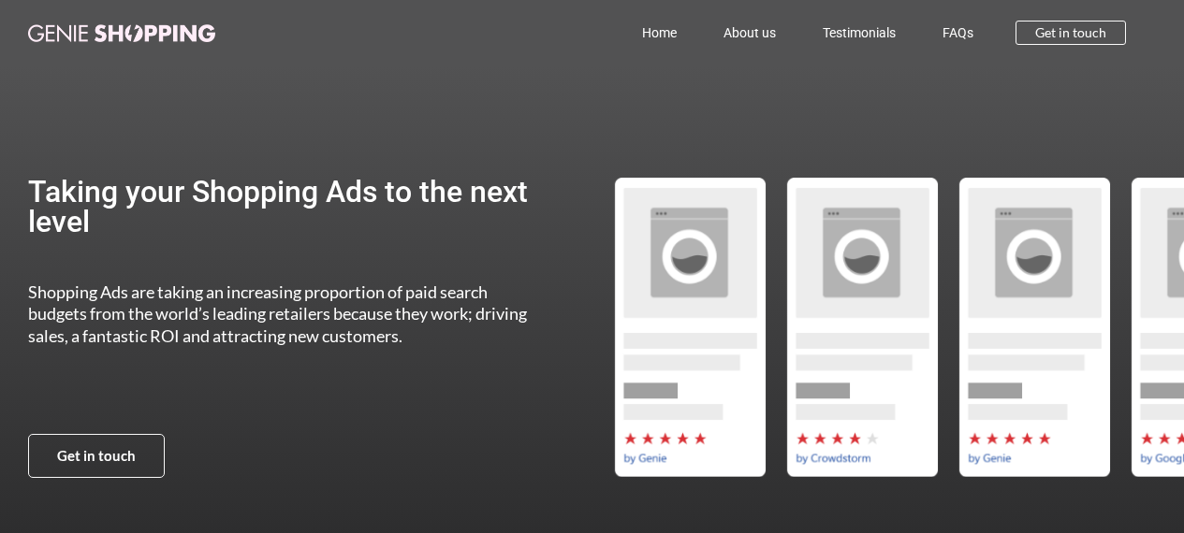 The image size is (1184, 533). I want to click on span: Shopping Ads are taking an increasing proportion of paid search budgets from the world’s leading ..., so click(277, 313).